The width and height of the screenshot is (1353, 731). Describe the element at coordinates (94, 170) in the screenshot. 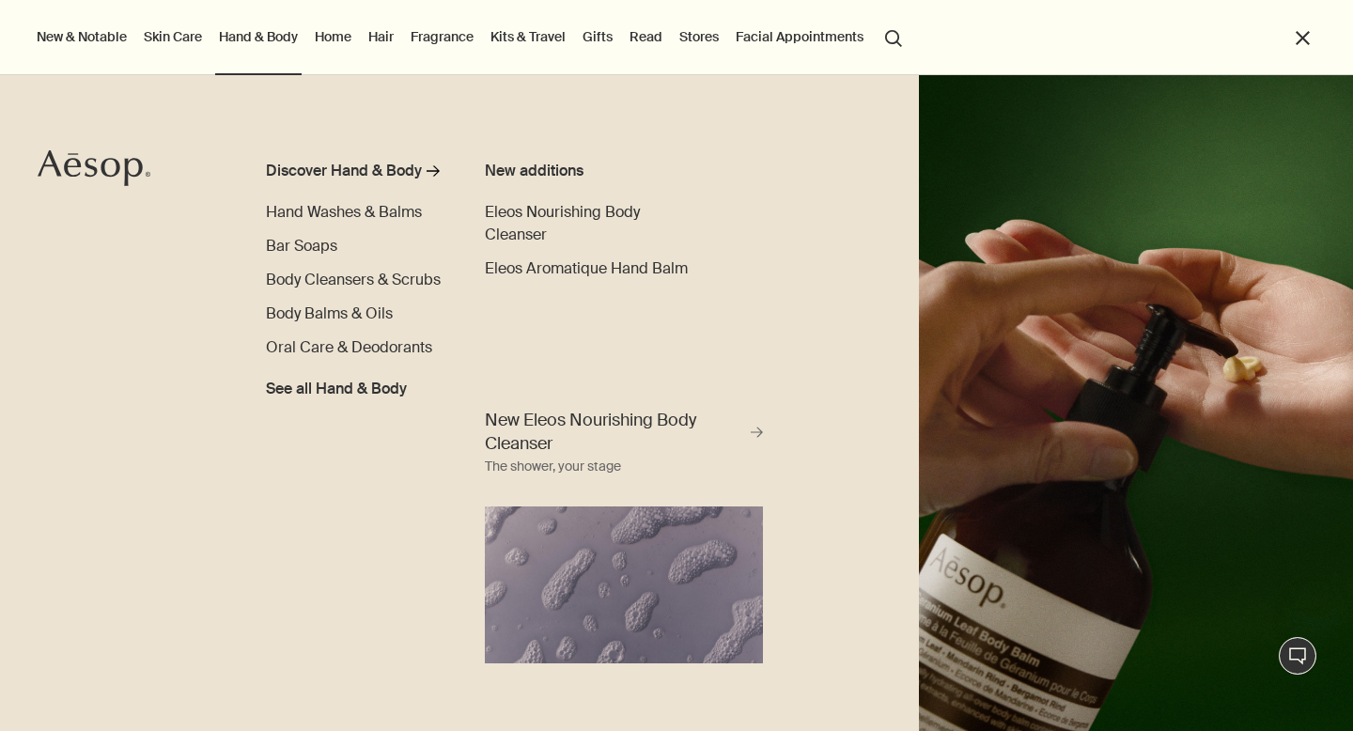

I see `a: Aesop` at that location.